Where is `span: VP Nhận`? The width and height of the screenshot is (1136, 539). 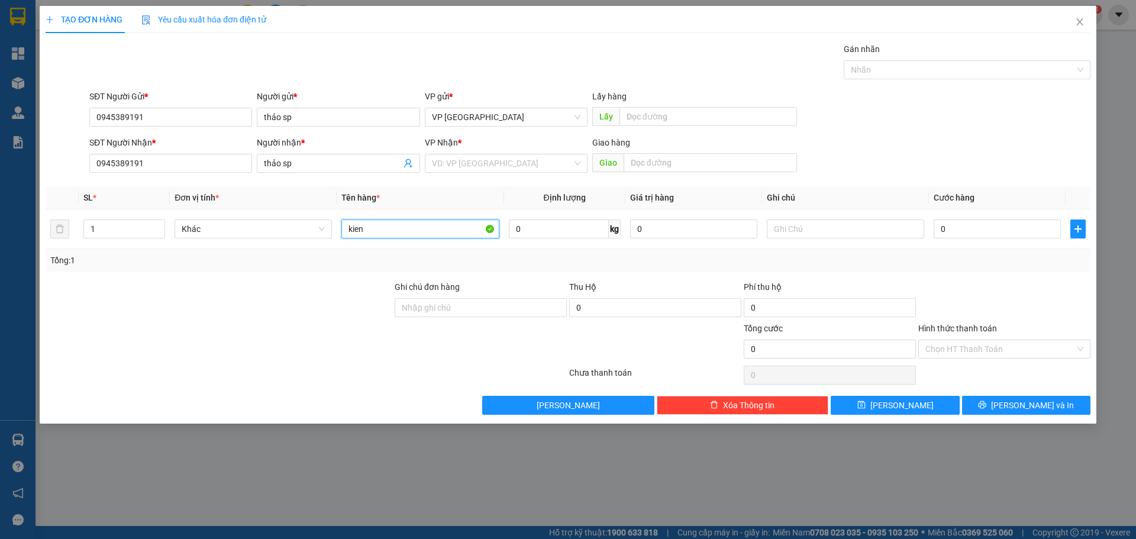 span: VP Nhận is located at coordinates (441, 143).